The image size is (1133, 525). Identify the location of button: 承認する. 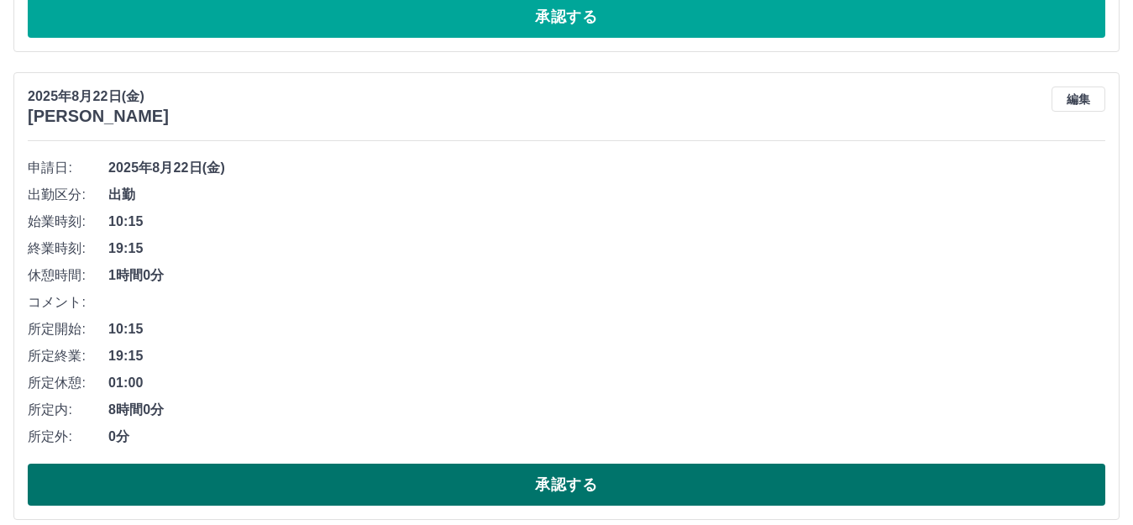
(566, 485).